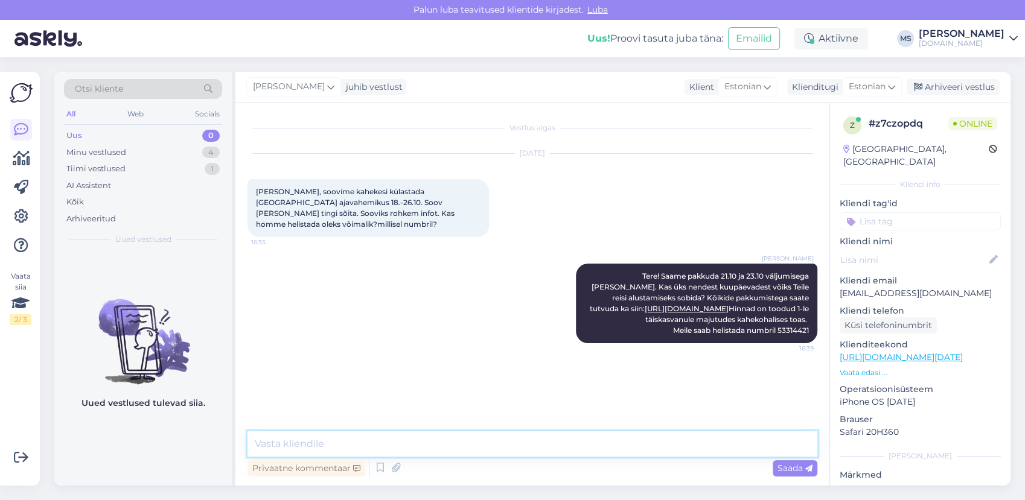 The image size is (1025, 500). I want to click on div: 0, so click(211, 136).